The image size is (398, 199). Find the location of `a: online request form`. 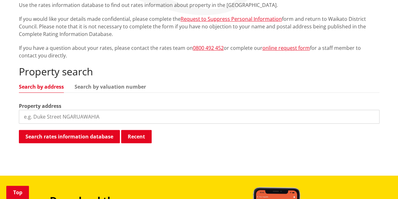

a: online request form is located at coordinates (286, 48).